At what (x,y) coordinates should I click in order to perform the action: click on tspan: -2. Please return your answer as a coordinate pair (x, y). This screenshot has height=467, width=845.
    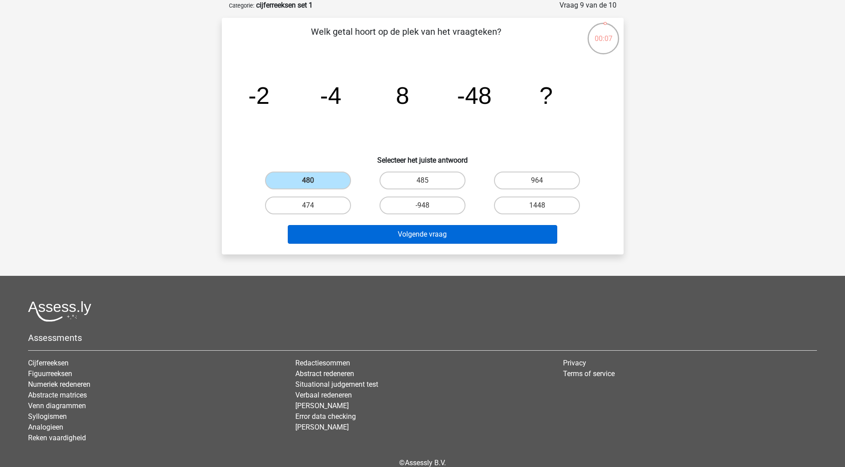
    Looking at the image, I should click on (259, 95).